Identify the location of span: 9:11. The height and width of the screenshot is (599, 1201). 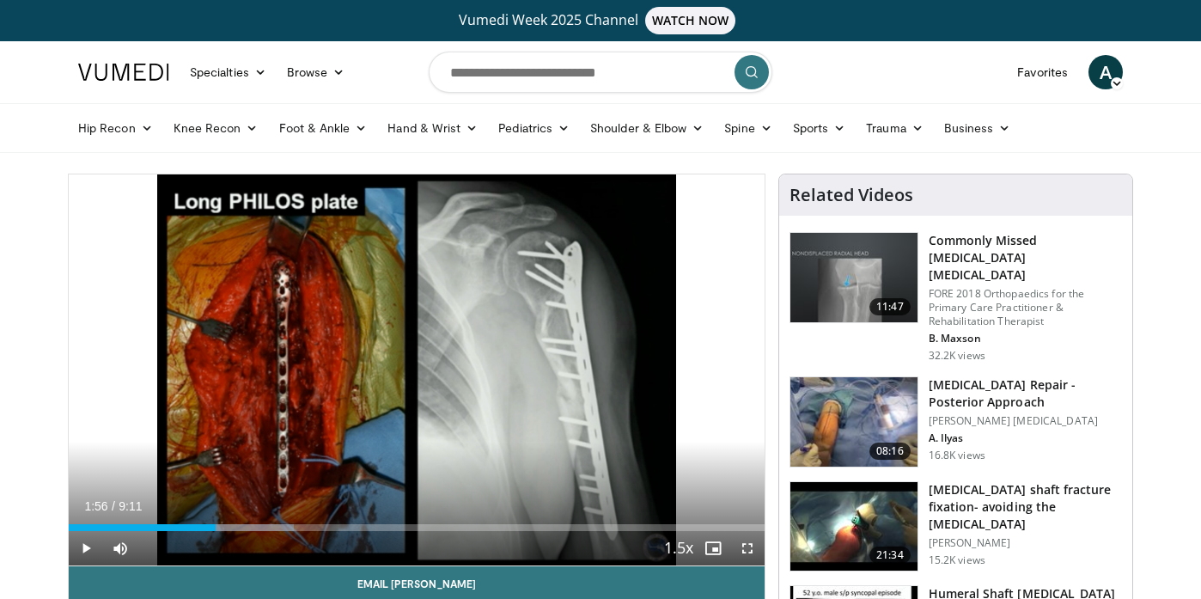
(130, 506).